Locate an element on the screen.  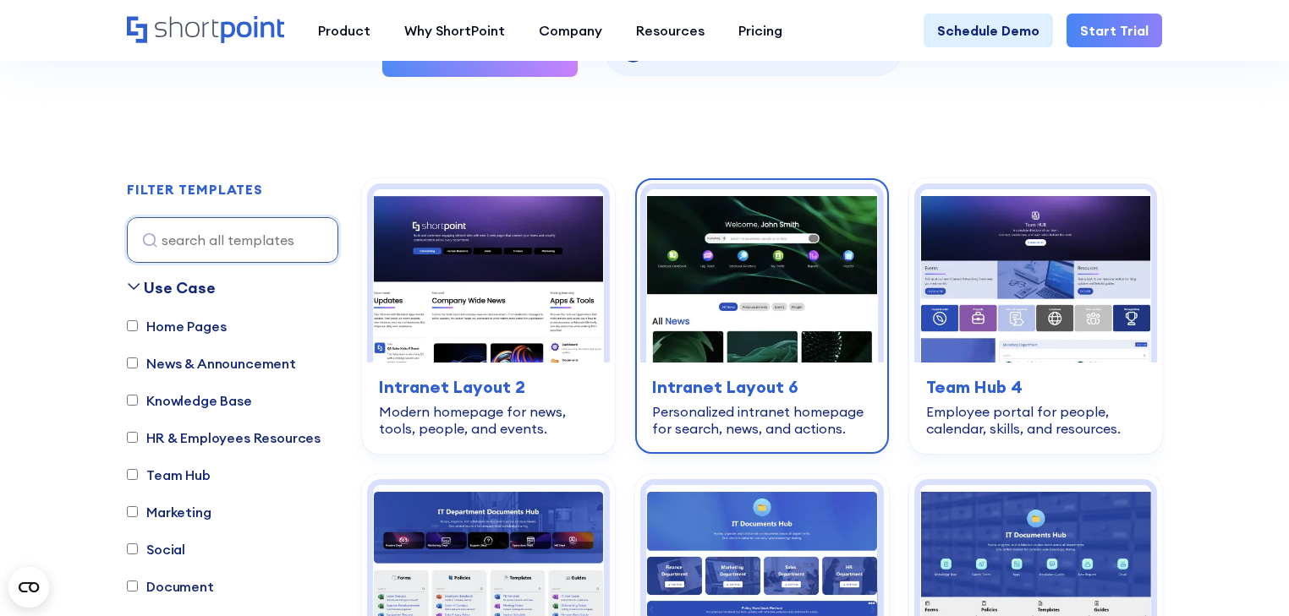
div: Chat Widget is located at coordinates (1246, 576).